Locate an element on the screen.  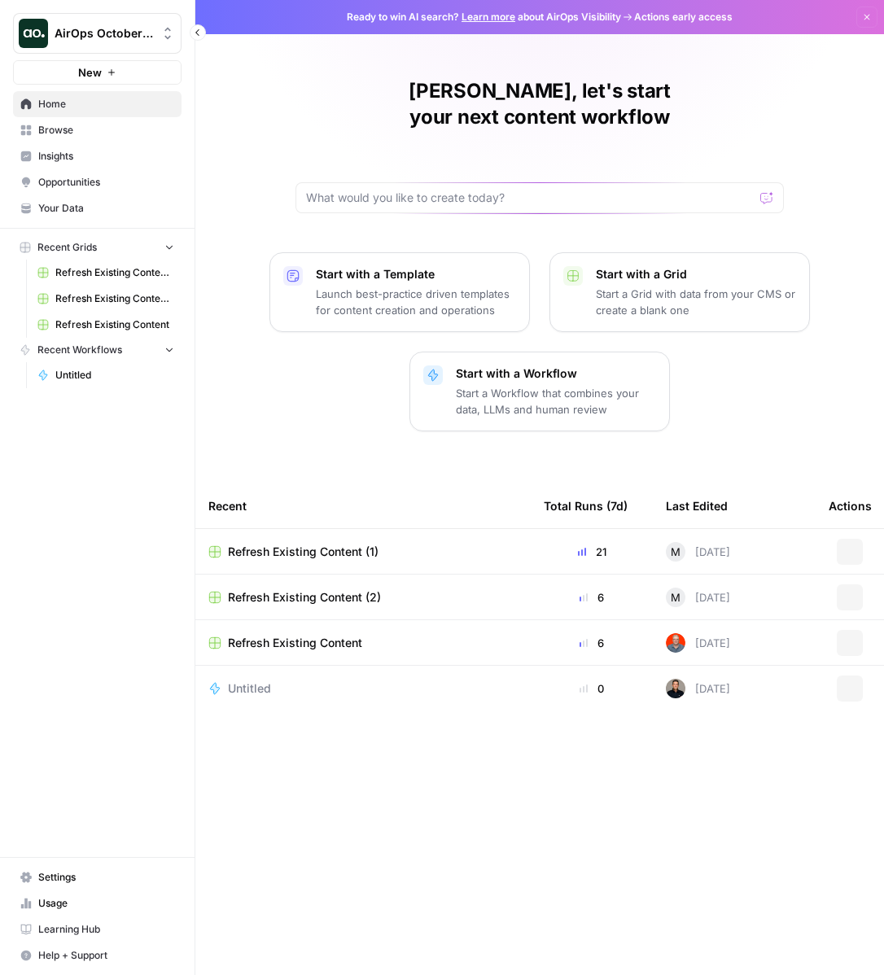
a: Settings is located at coordinates (97, 878).